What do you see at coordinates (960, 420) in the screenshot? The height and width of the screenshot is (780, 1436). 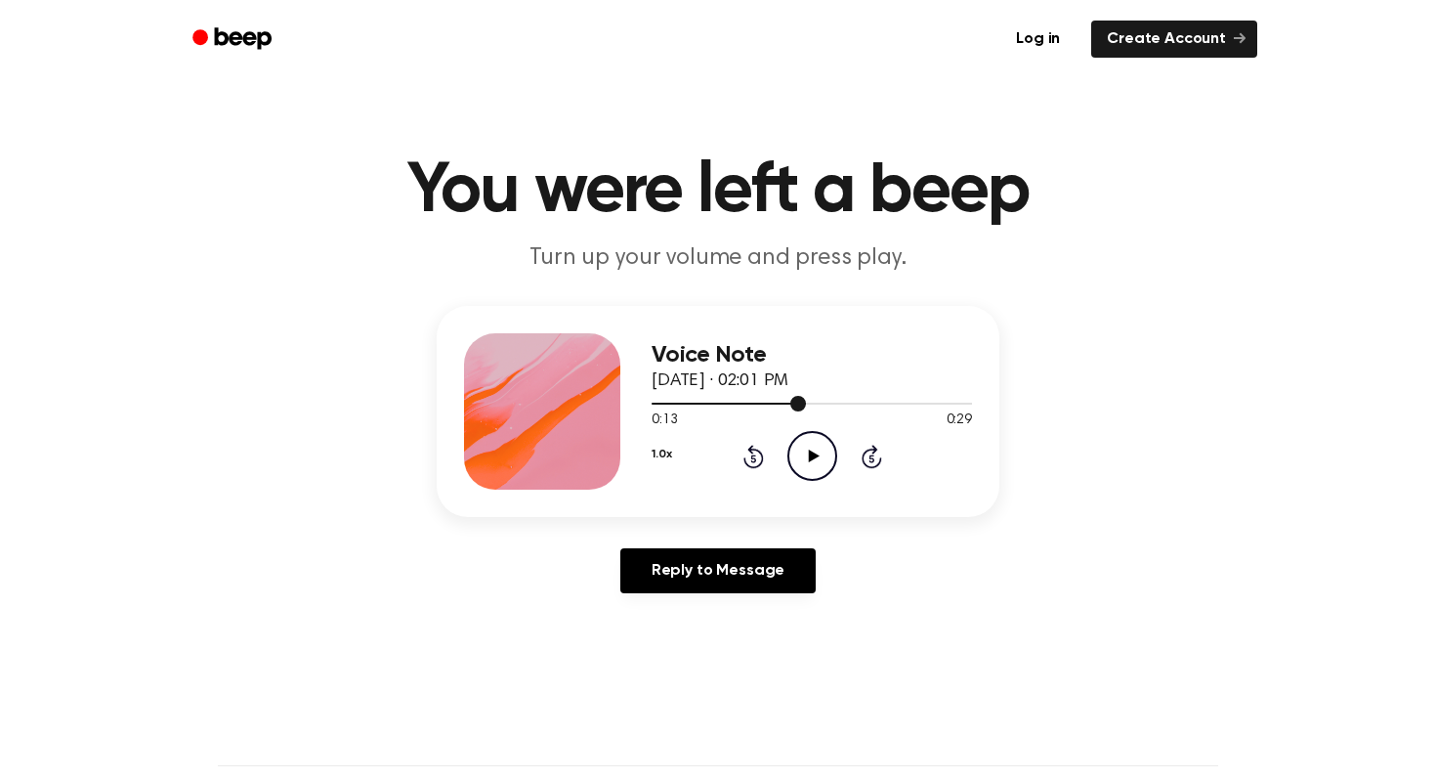 I see `span: 0:29` at bounding box center [960, 420].